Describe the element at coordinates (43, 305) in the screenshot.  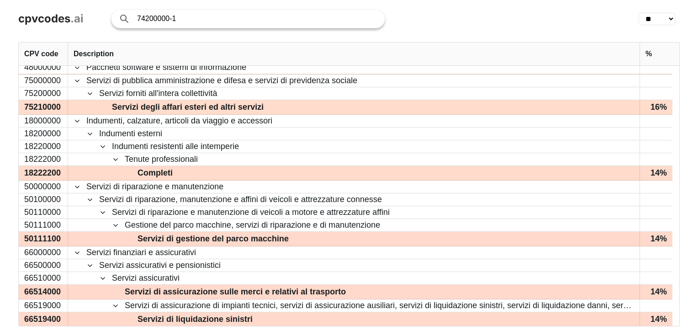
I see `div: 66519000` at that location.